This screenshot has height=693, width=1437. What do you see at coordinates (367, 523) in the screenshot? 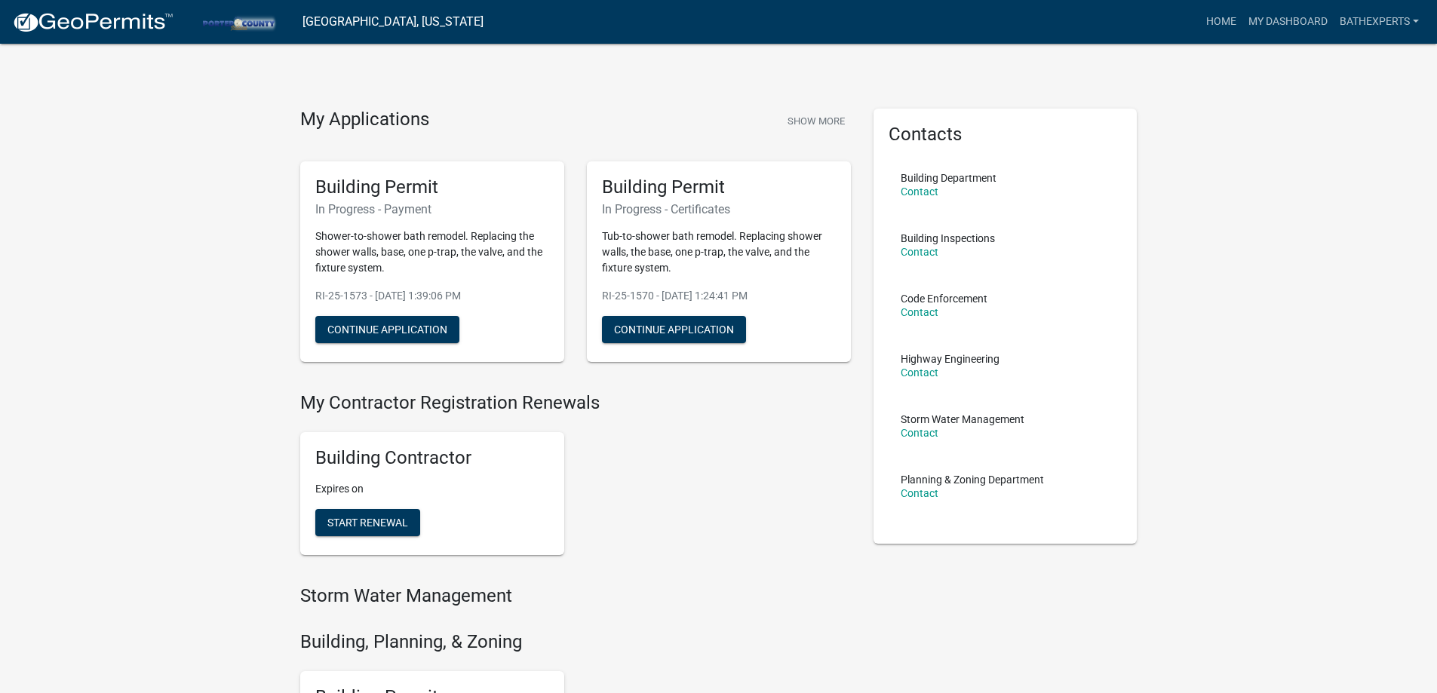
I see `span: Start Renewal` at bounding box center [367, 523].